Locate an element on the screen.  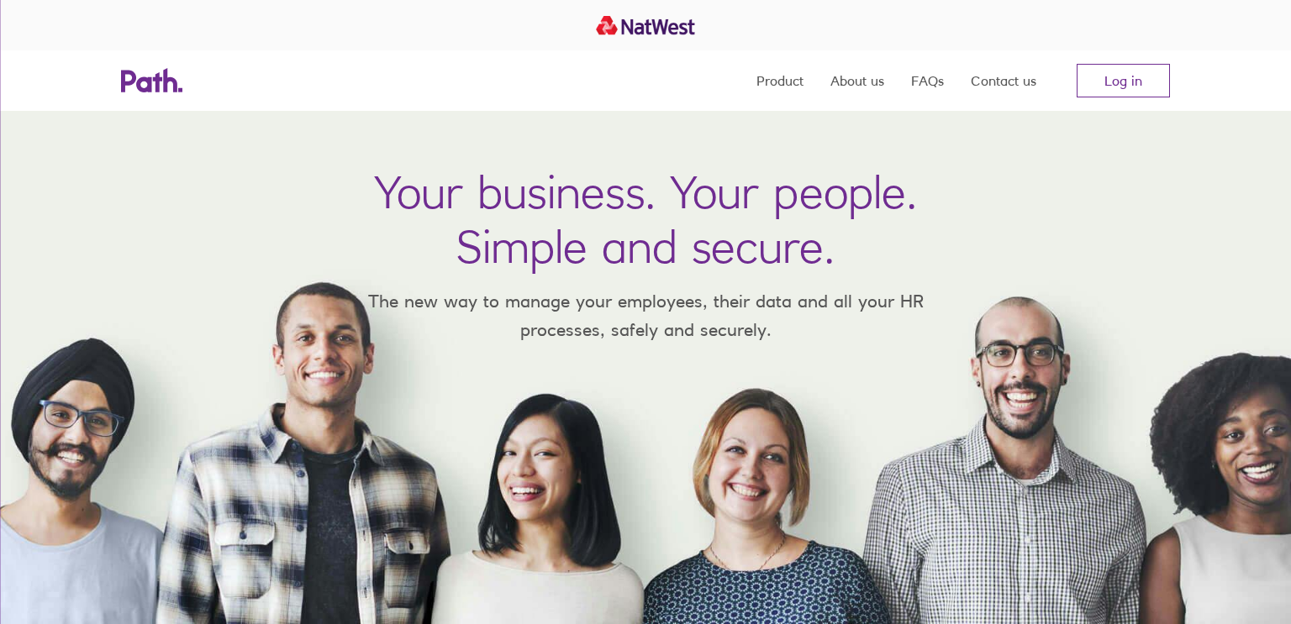
p: The new way to manage your employees, their data and all your HR processes, safely and securely. is located at coordinates (645, 315).